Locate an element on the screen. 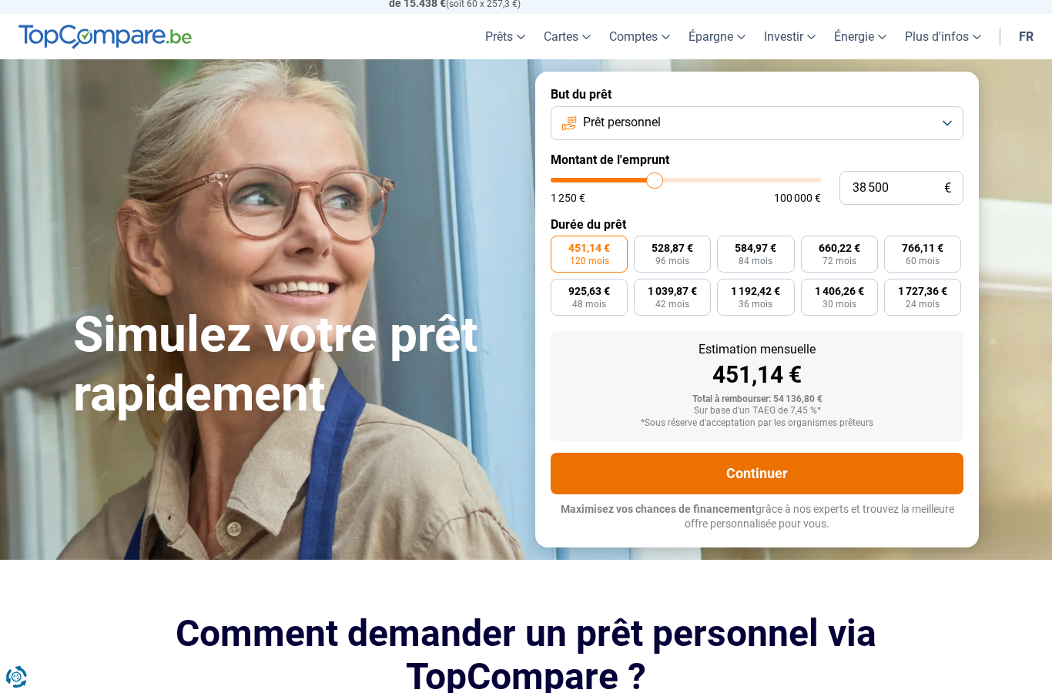  span: 36 mois is located at coordinates (756, 304).